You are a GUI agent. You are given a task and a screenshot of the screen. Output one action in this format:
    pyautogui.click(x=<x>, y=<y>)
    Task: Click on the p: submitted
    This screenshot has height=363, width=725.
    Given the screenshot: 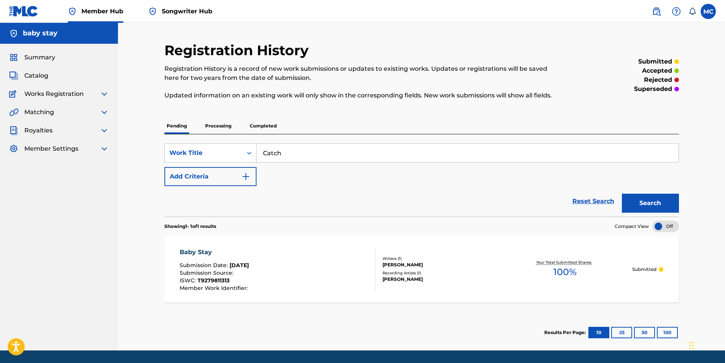 What is the action you would take?
    pyautogui.click(x=655, y=62)
    